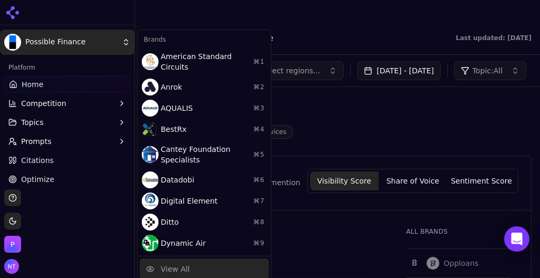  What do you see at coordinates (259, 154) in the screenshot?
I see `span: ⌘ 5` at bounding box center [259, 154].